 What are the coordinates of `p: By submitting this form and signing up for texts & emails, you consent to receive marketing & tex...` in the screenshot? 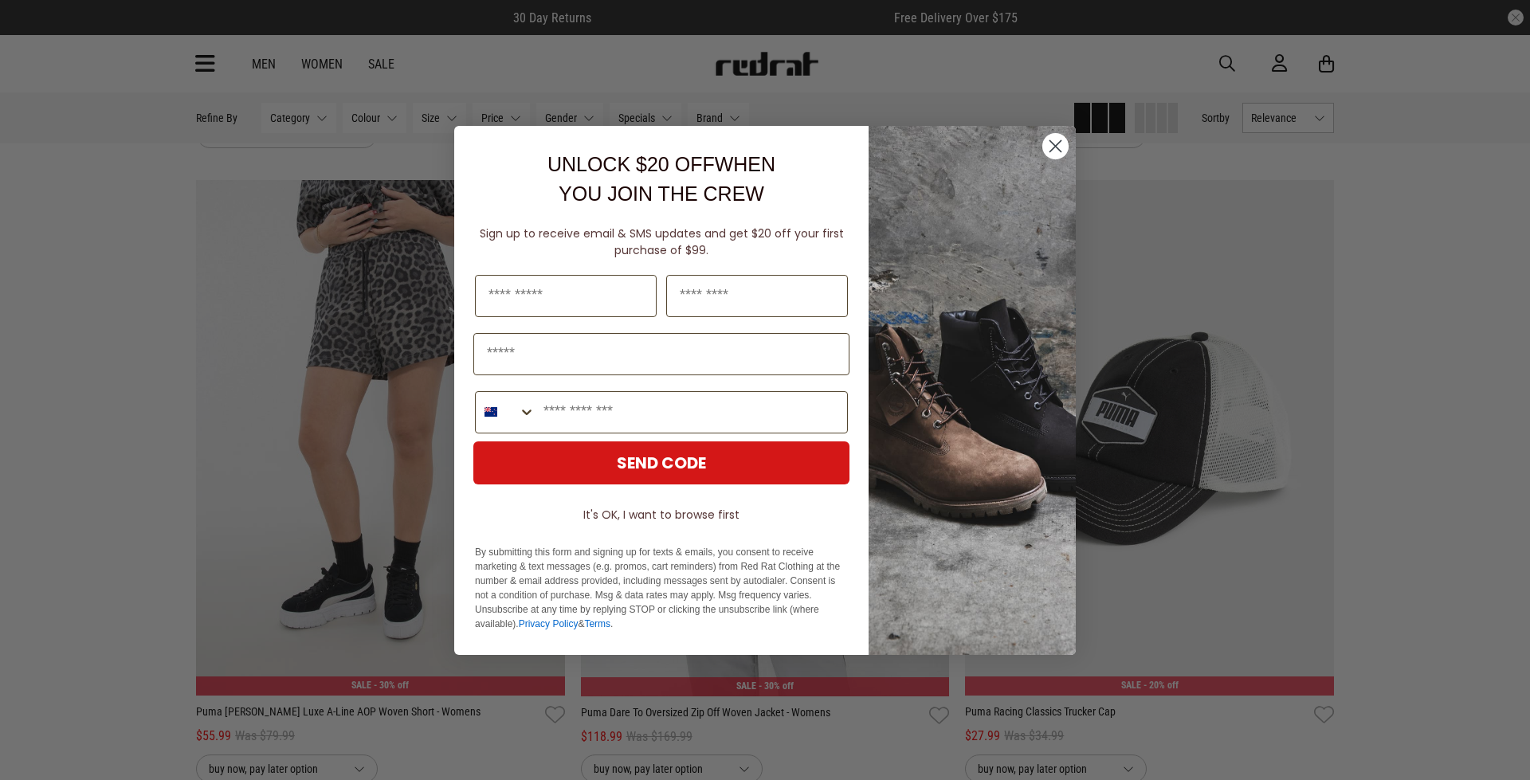 It's located at (661, 588).